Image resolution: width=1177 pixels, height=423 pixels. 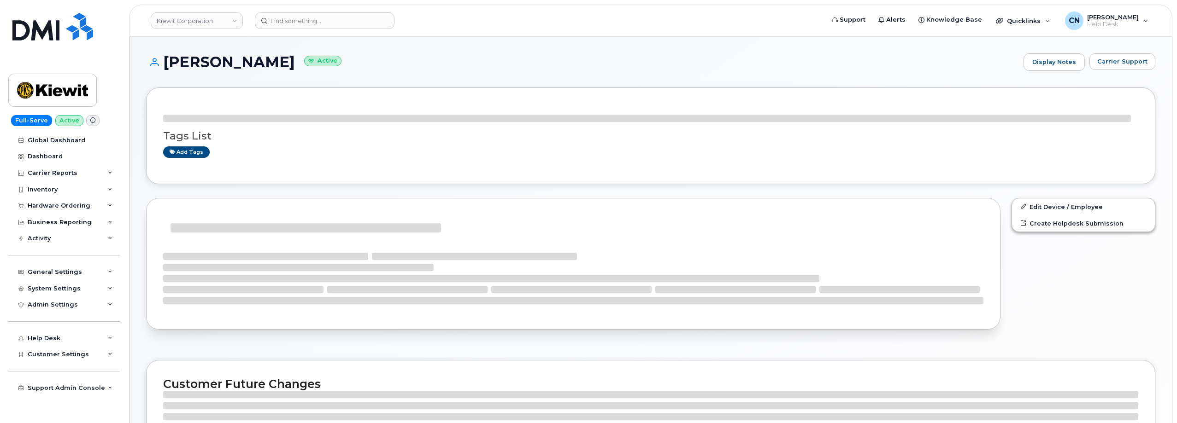 What do you see at coordinates (1122, 62) in the screenshot?
I see `button: Carrier Support` at bounding box center [1122, 62].